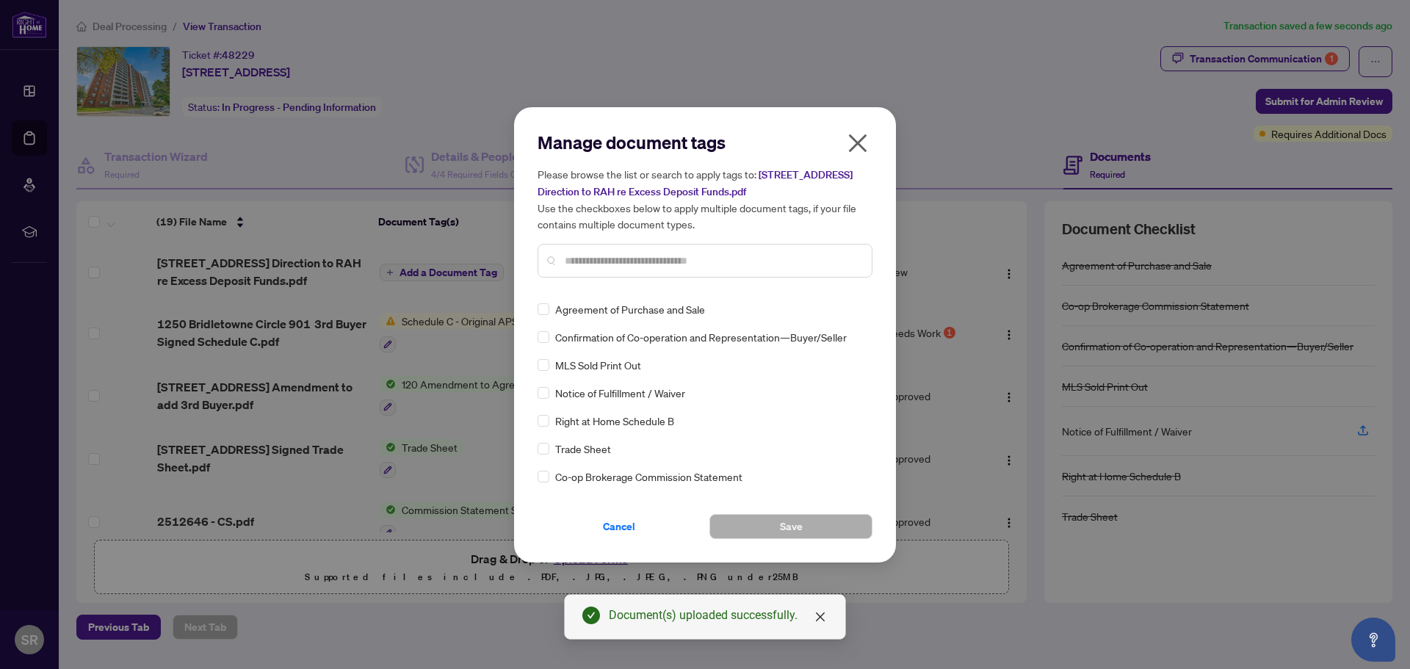  What do you see at coordinates (615, 421) in the screenshot?
I see `span: Right at Home Schedule B` at bounding box center [615, 421].